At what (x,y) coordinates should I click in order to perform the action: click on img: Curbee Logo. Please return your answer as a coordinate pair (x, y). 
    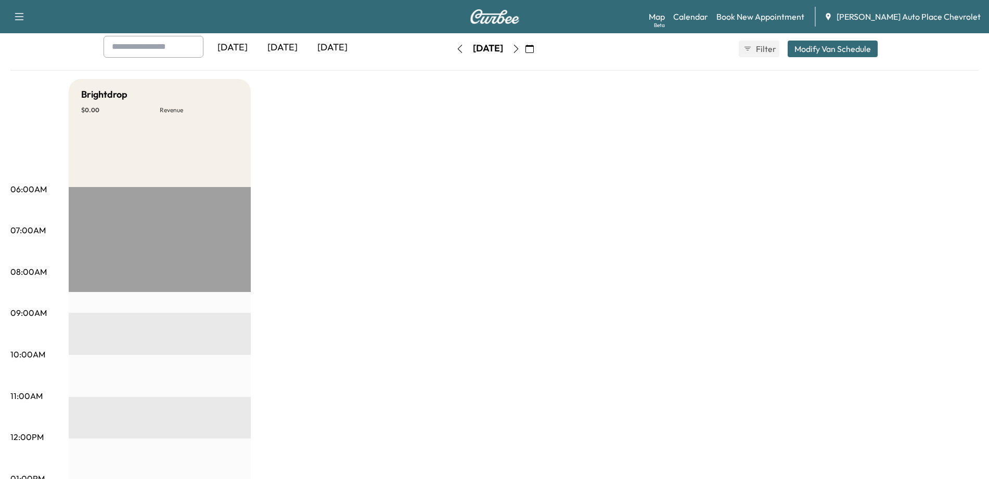
    Looking at the image, I should click on (495, 17).